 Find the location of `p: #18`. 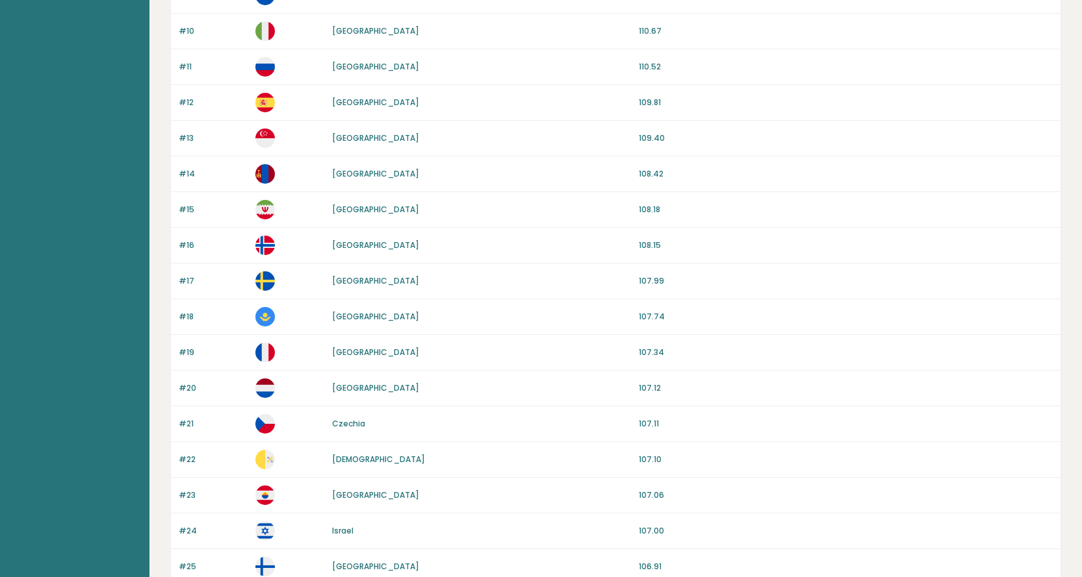

p: #18 is located at coordinates (213, 317).